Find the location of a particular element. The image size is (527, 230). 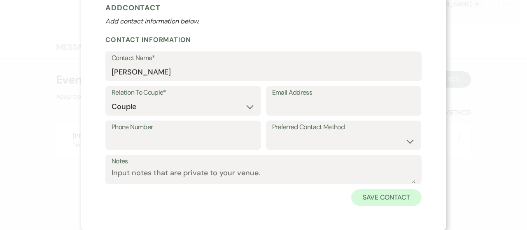

label: Notes is located at coordinates (263, 161).